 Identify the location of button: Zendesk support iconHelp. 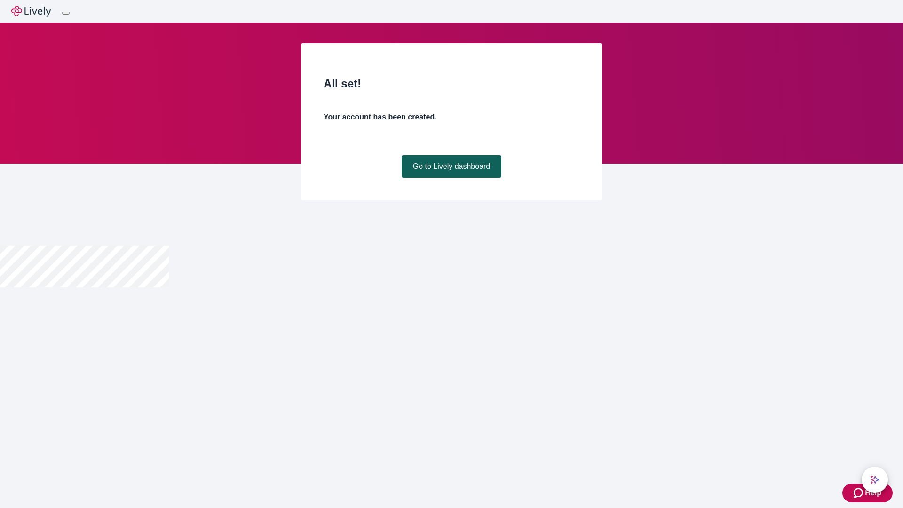
(867, 493).